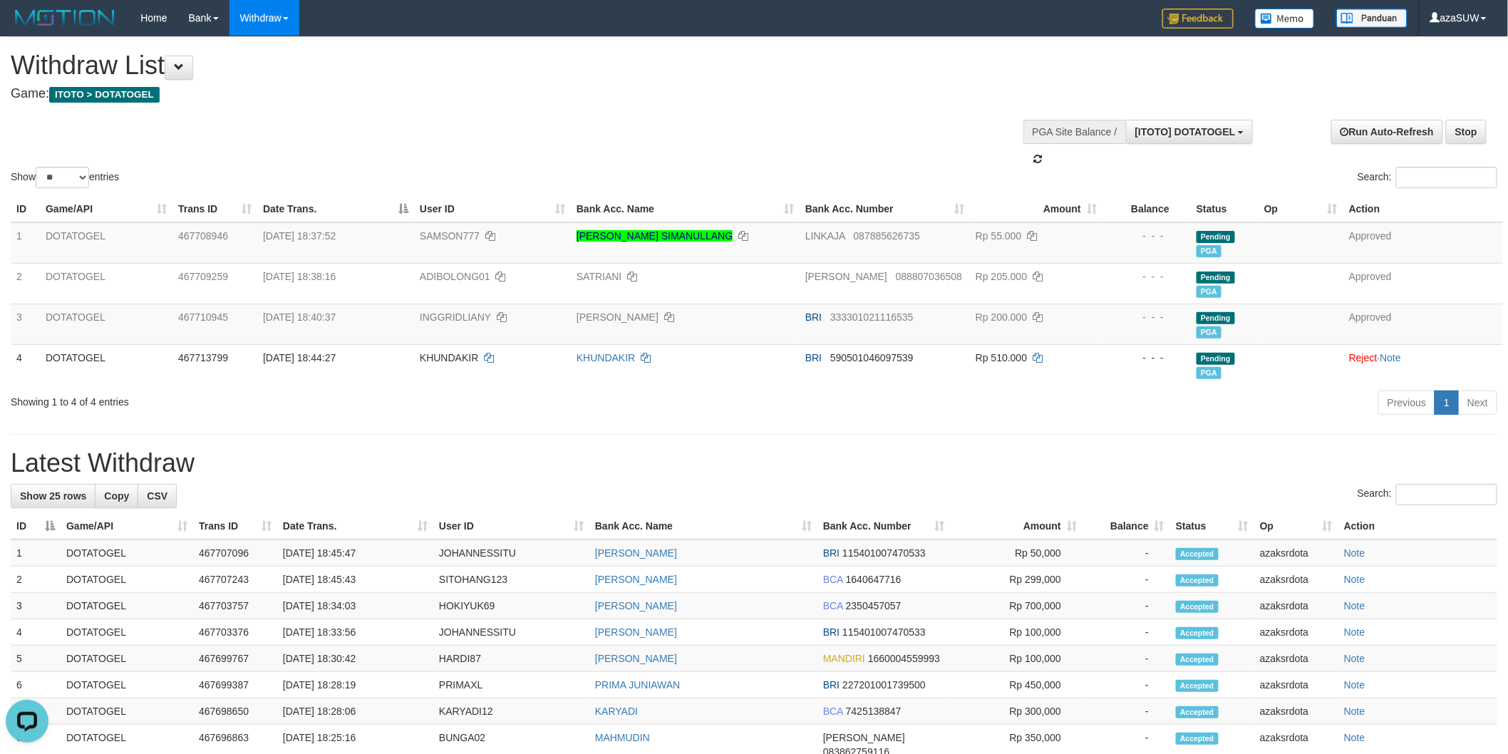  What do you see at coordinates (1446, 403) in the screenshot?
I see `a: 1` at bounding box center [1446, 403].